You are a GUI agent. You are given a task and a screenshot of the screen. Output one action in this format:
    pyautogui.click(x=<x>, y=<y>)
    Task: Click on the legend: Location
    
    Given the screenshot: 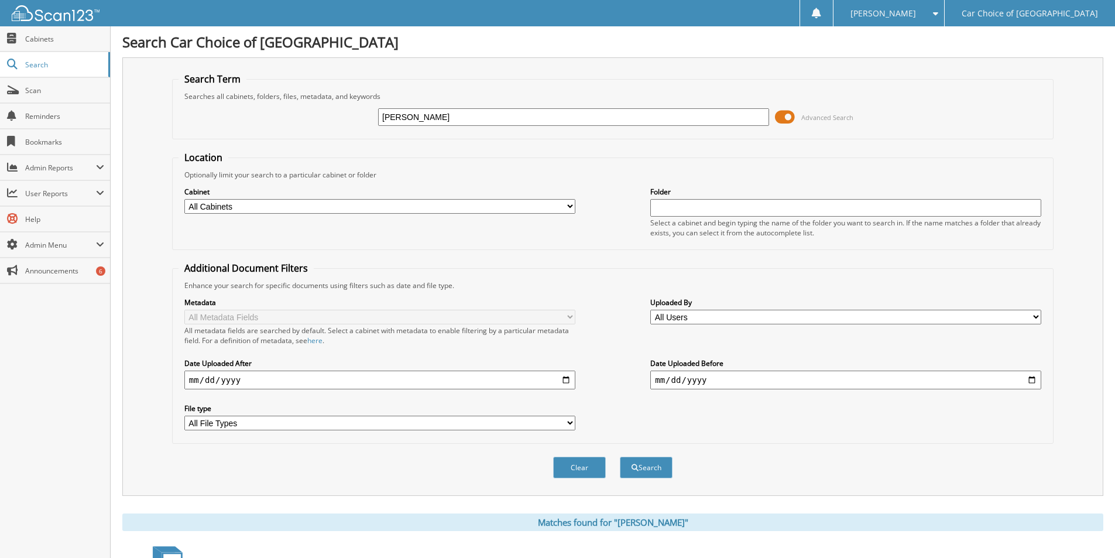 What is the action you would take?
    pyautogui.click(x=203, y=157)
    